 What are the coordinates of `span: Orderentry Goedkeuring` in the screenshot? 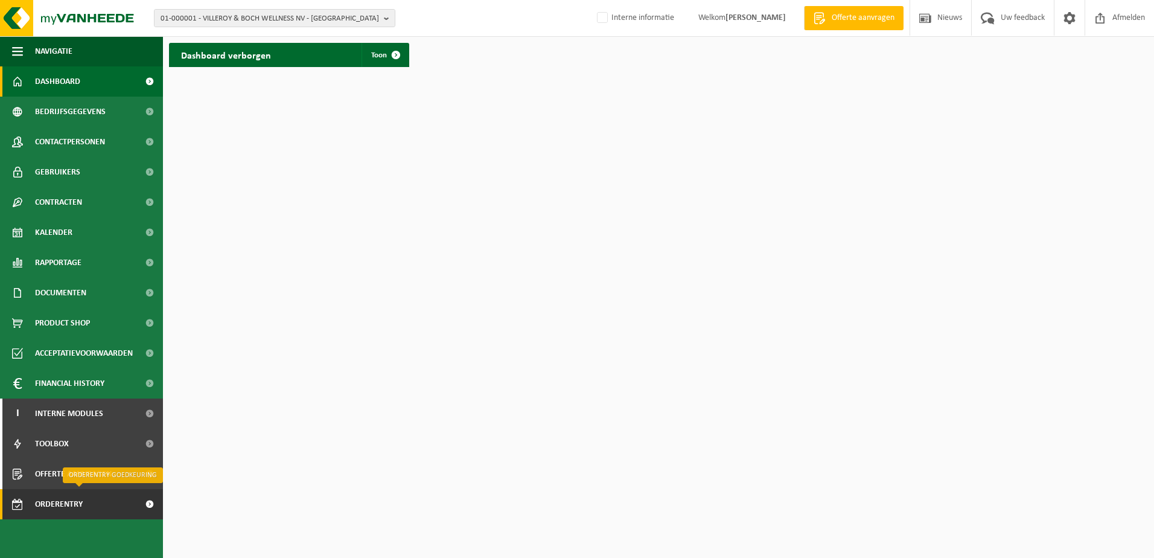 It's located at (86, 504).